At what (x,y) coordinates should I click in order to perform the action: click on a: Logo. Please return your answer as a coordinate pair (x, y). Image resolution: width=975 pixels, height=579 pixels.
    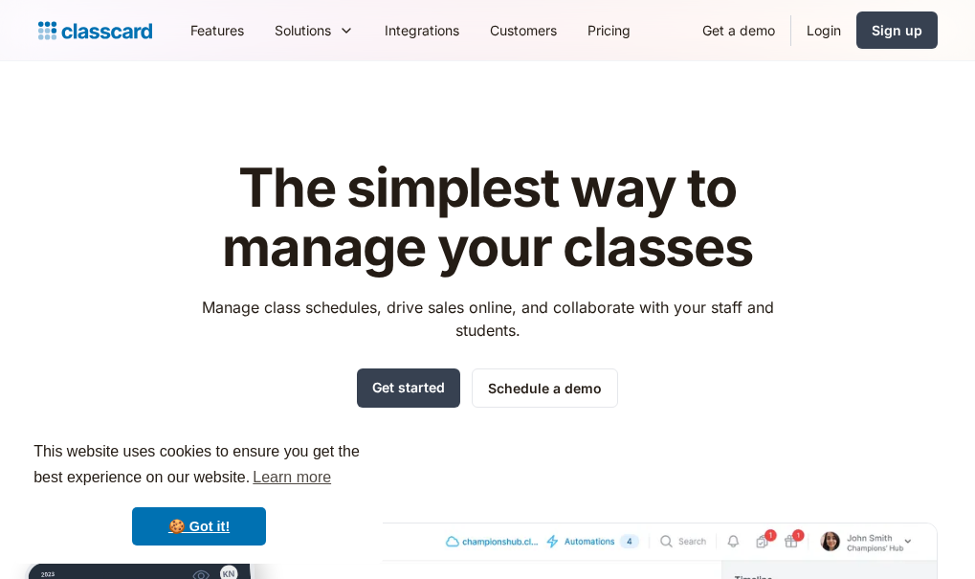
    Looking at the image, I should click on (95, 31).